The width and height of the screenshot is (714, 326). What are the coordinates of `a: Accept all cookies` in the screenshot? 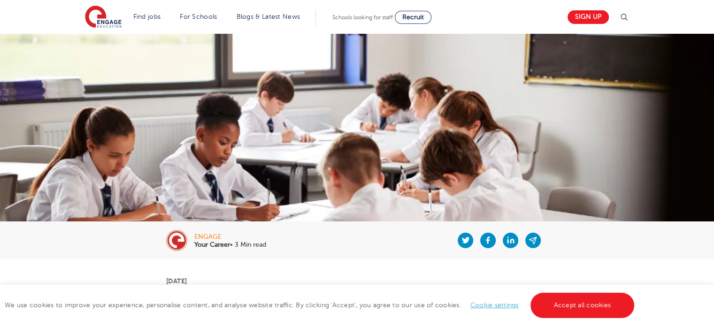 It's located at (583, 306).